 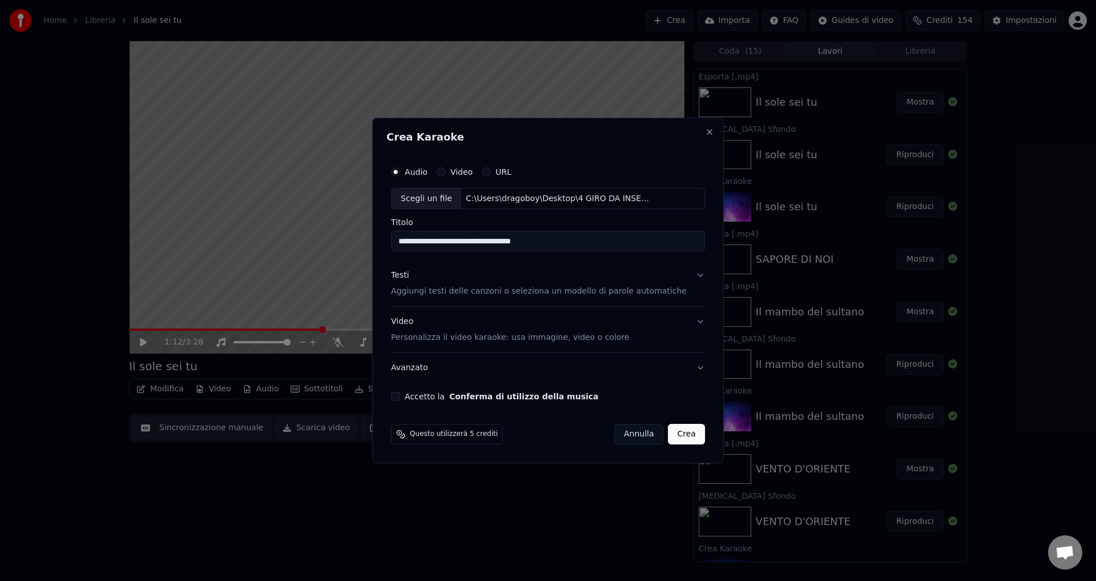 I want to click on h2: Crea Karaoke, so click(x=548, y=137).